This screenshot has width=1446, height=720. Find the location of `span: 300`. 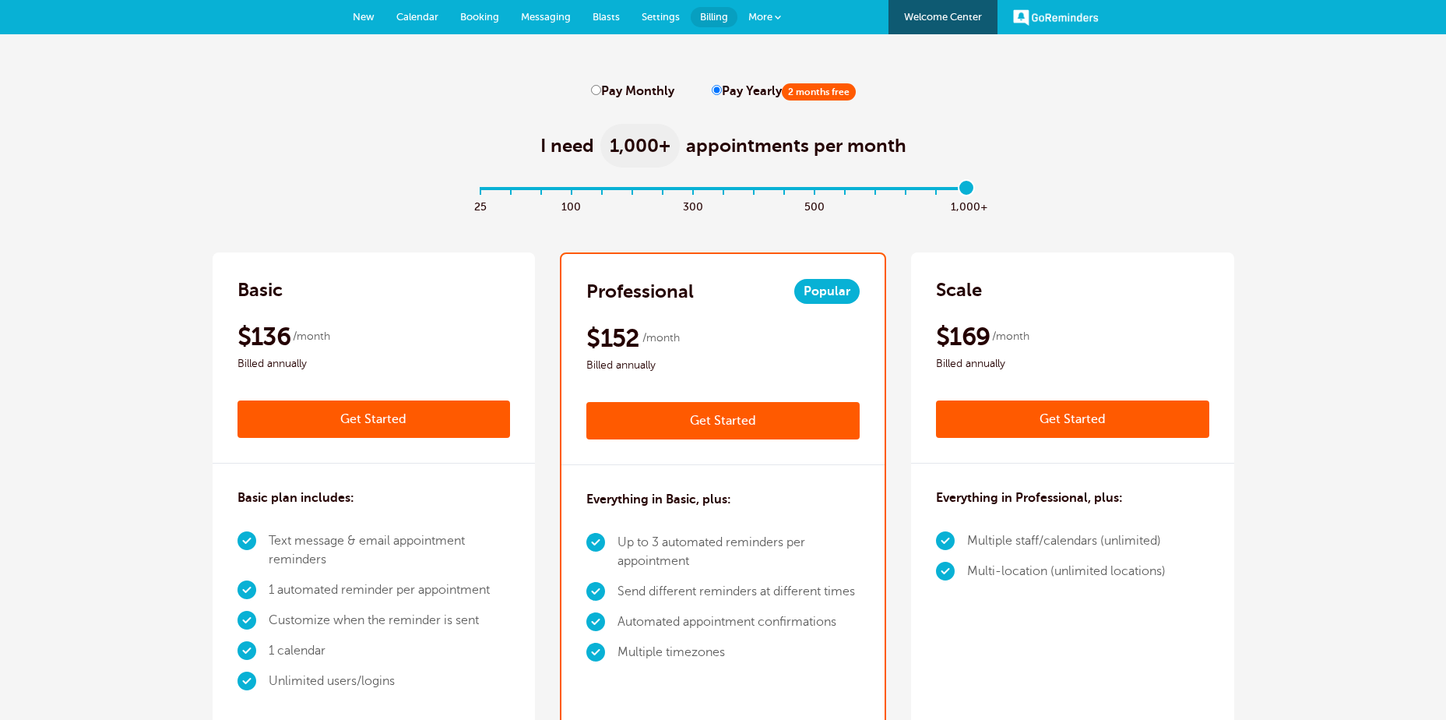

span: 300 is located at coordinates (692, 205).